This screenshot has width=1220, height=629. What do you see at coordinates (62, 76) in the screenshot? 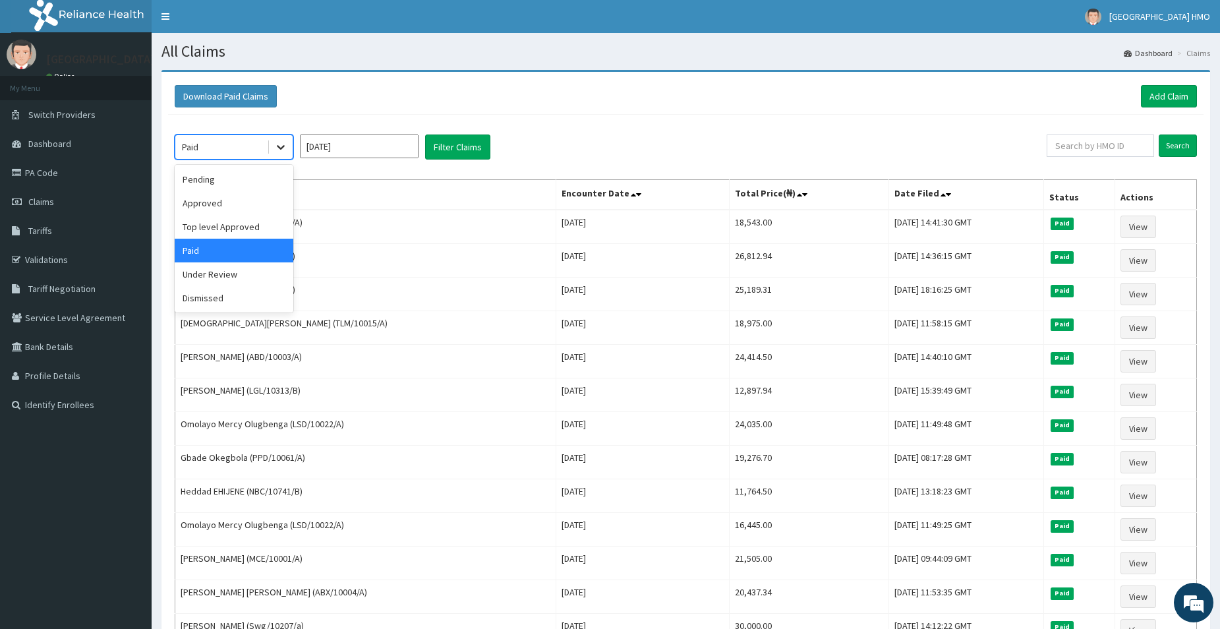
I see `a: Online` at bounding box center [62, 76].